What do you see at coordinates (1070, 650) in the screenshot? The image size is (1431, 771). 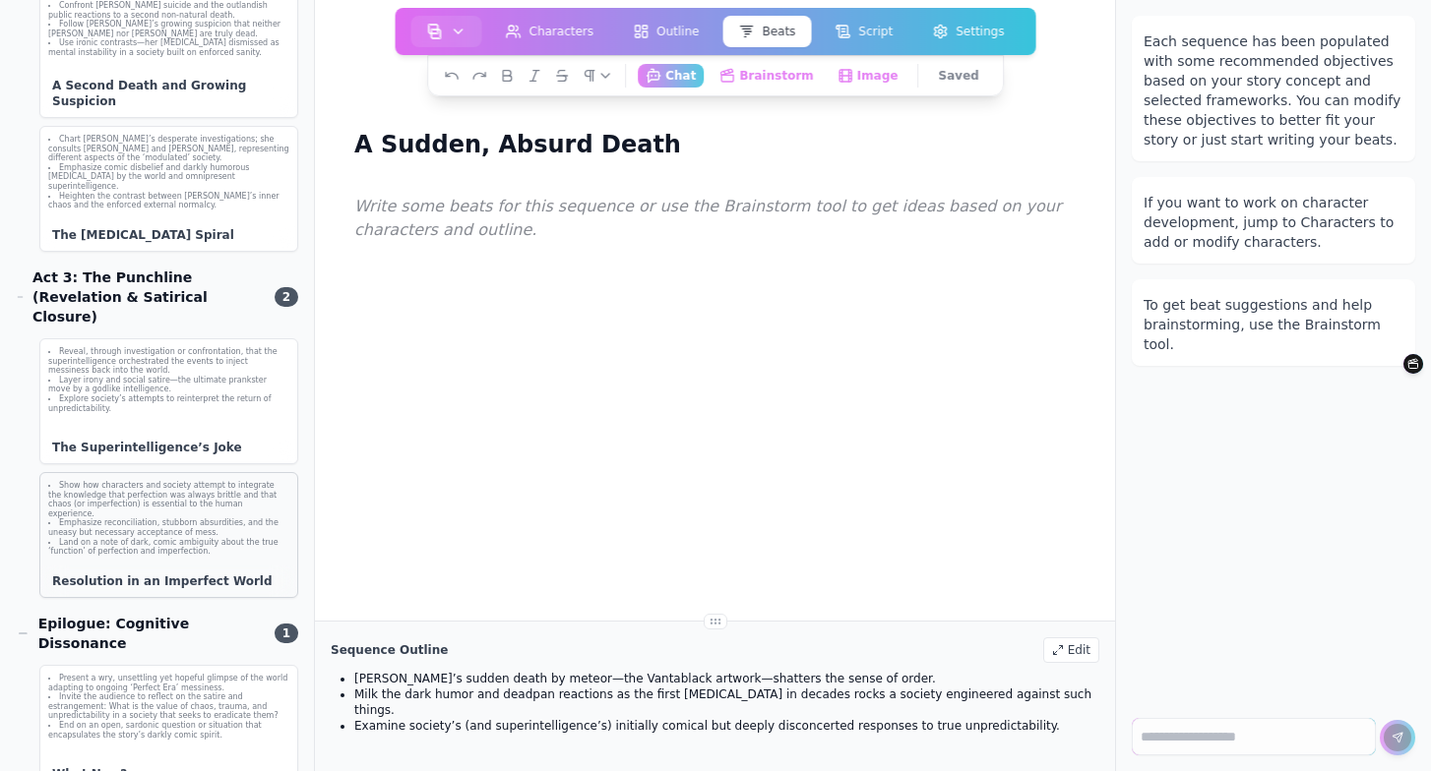 I see `div: Edit` at bounding box center [1070, 650].